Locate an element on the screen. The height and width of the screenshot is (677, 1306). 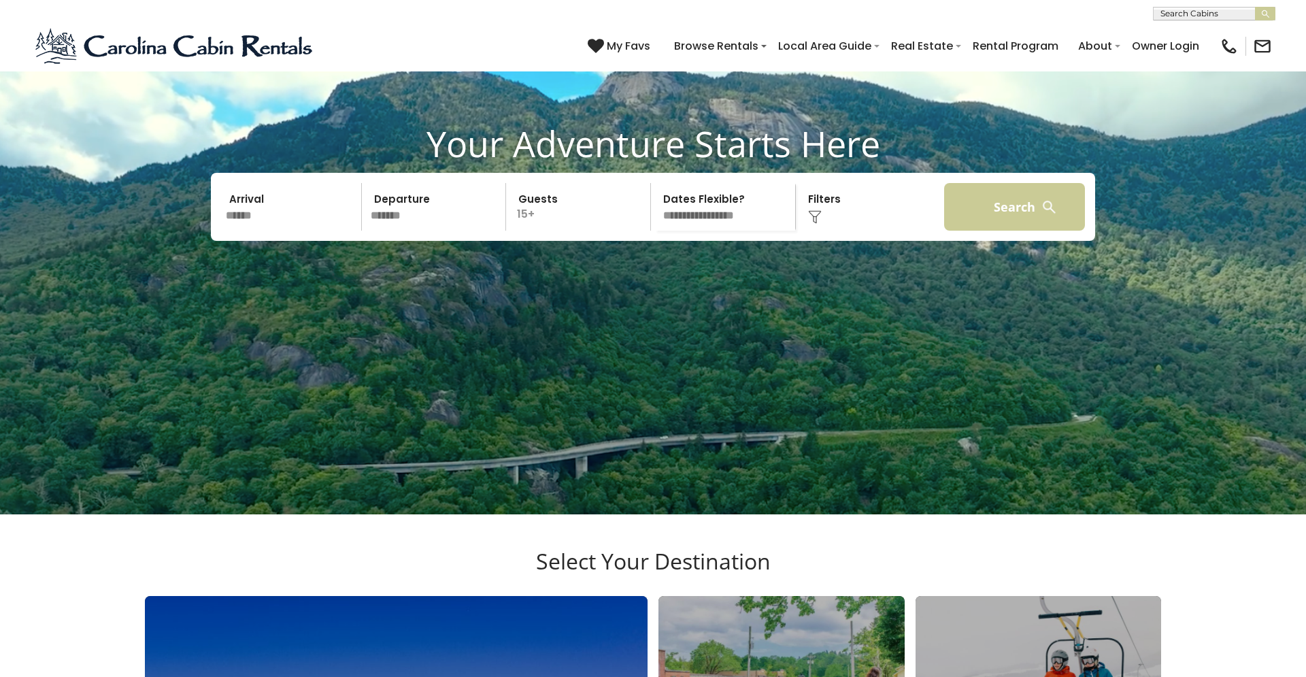
a: Owner Login is located at coordinates (1166, 46).